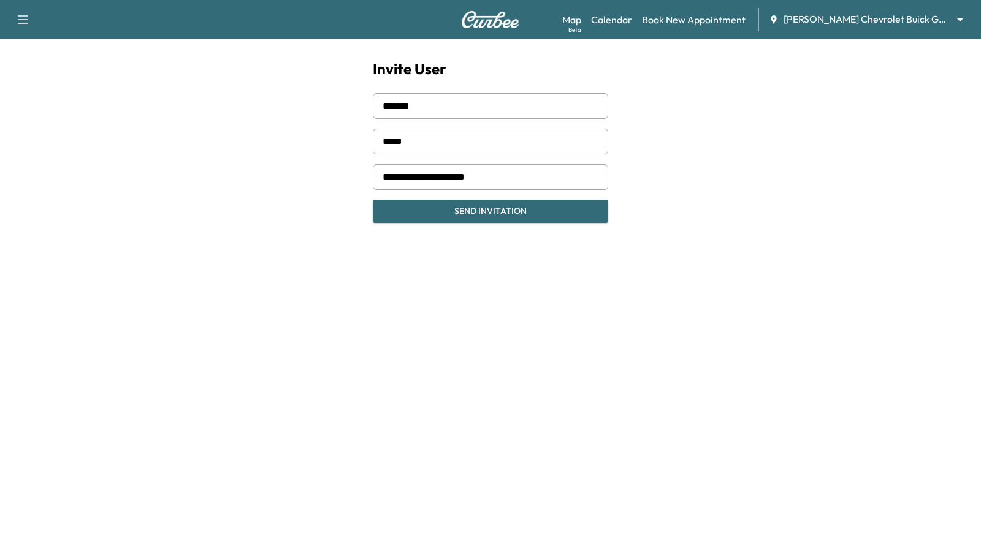  What do you see at coordinates (490, 20) in the screenshot?
I see `img: Curbee Logo` at bounding box center [490, 20].